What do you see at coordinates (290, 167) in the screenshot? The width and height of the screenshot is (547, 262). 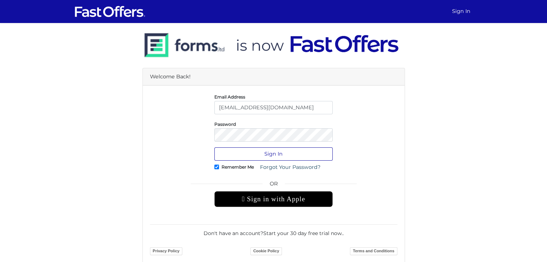 I see `a: Forgot Your Password?` at bounding box center [290, 167].